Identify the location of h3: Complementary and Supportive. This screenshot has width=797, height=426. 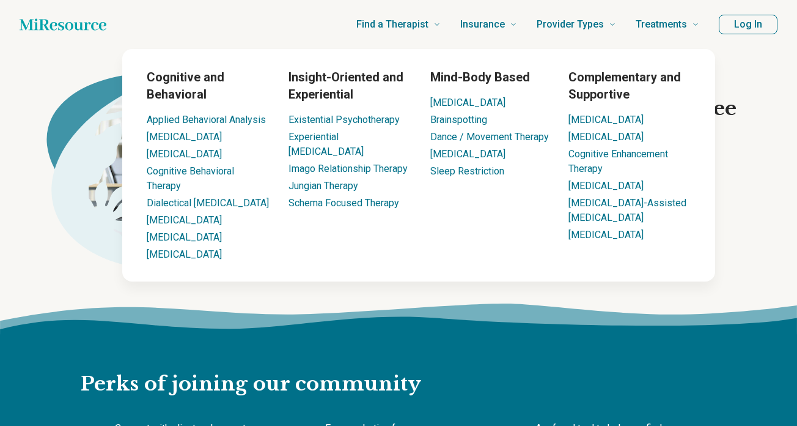
(630, 86).